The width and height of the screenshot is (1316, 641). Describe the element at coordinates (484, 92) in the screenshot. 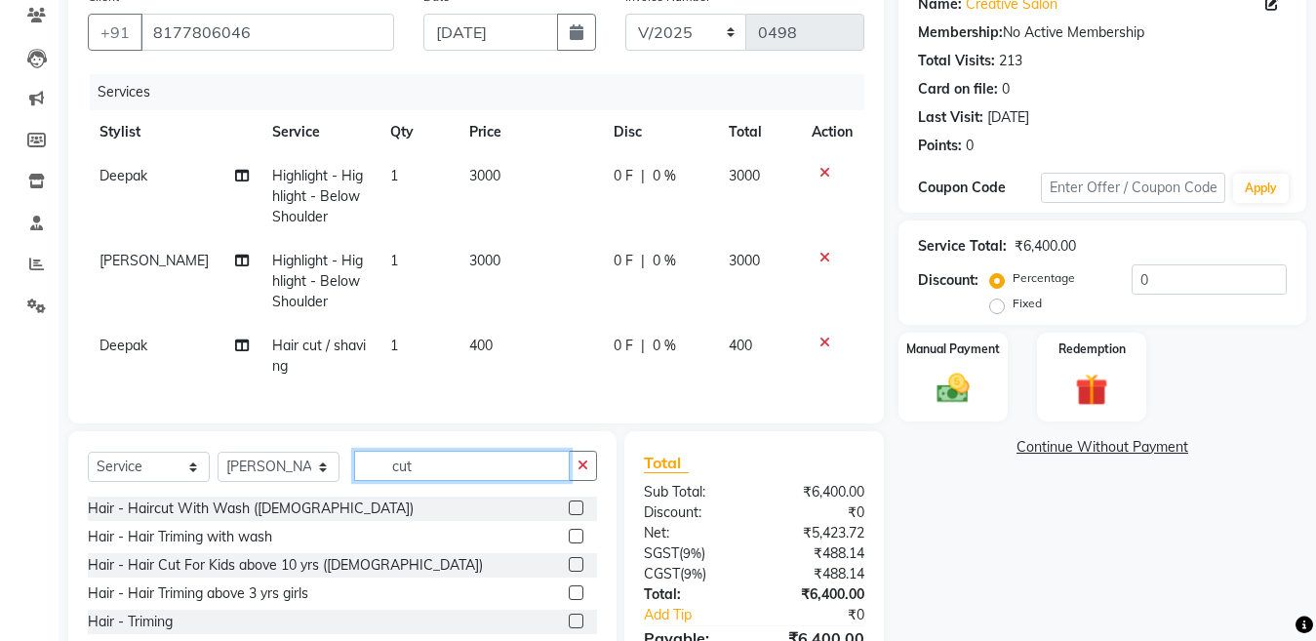

I see `div: Services` at that location.